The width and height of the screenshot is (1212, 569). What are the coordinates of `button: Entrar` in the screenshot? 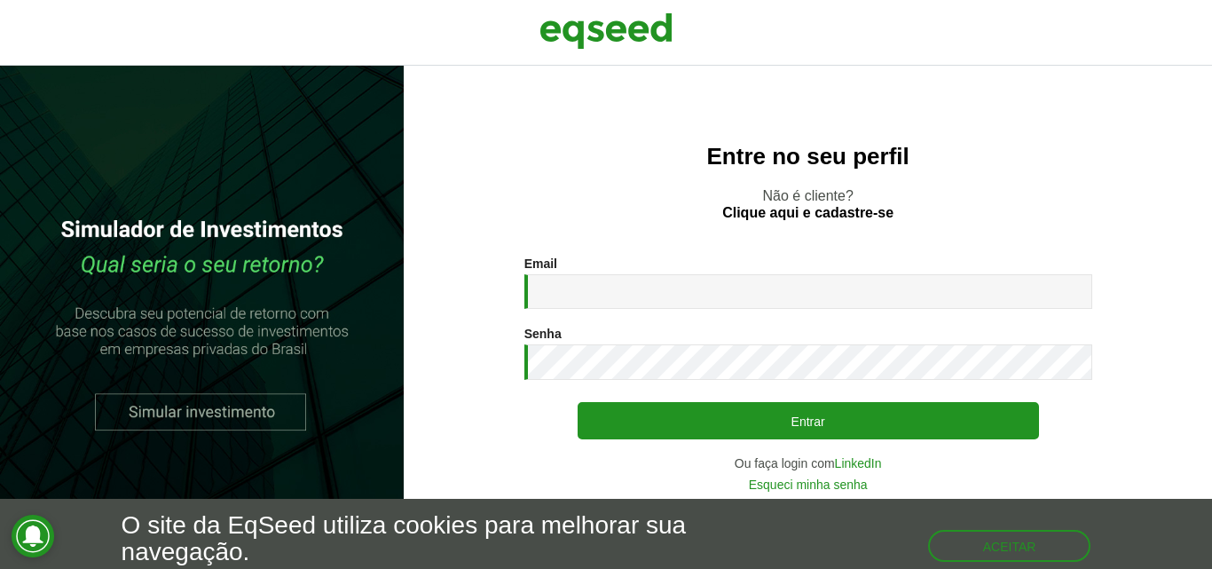 It's located at (808, 420).